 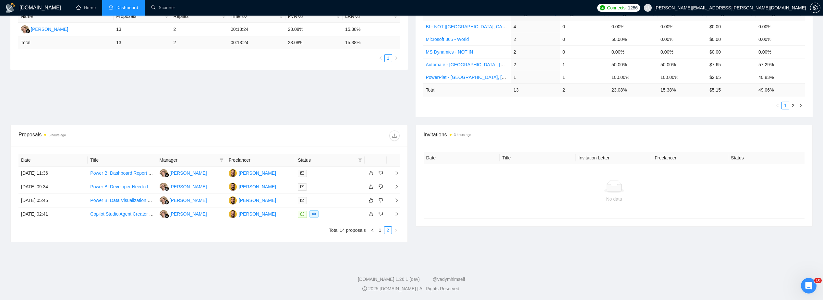 What do you see at coordinates (584, 39) in the screenshot?
I see `td: 0` at bounding box center [584, 39].